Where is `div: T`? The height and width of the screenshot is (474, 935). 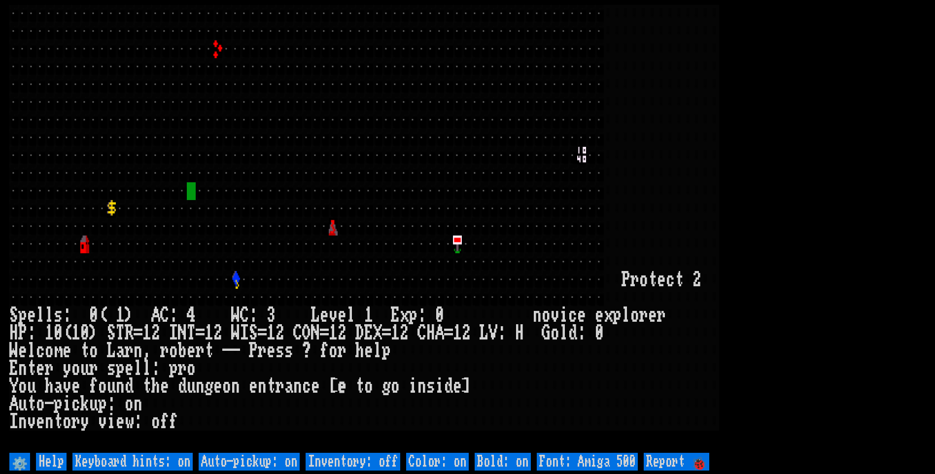 div: T is located at coordinates (191, 333).